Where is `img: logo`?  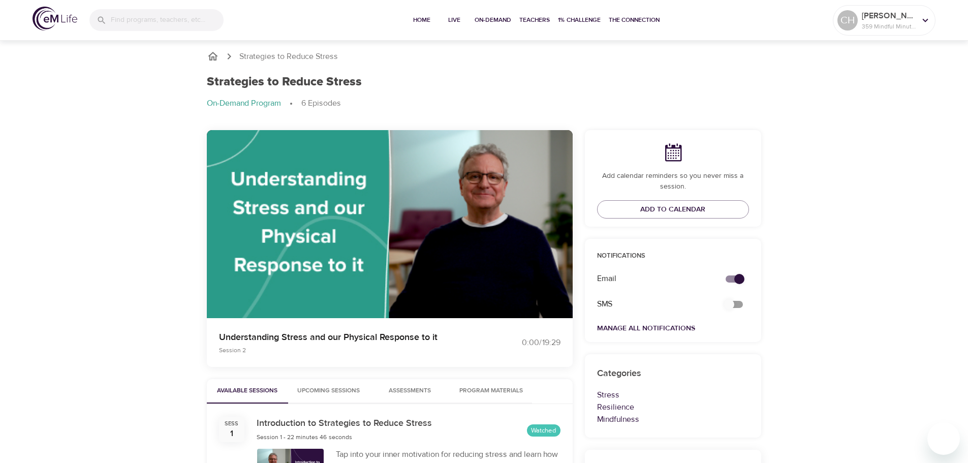
img: logo is located at coordinates (55, 18).